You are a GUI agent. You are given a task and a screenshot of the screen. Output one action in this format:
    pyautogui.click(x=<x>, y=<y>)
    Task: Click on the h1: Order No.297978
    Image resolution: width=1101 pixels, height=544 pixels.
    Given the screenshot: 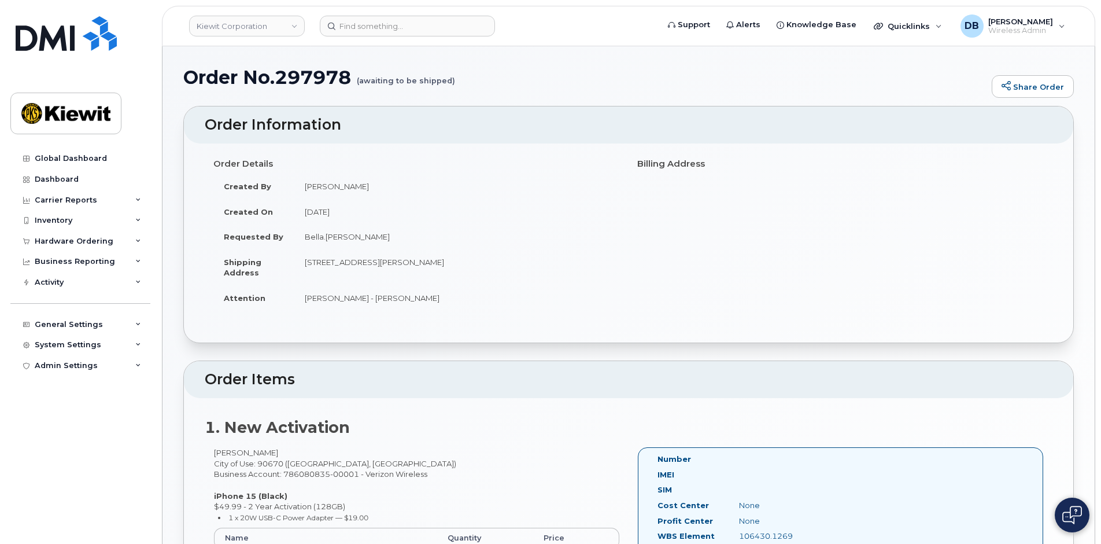 What is the action you would take?
    pyautogui.click(x=585, y=77)
    